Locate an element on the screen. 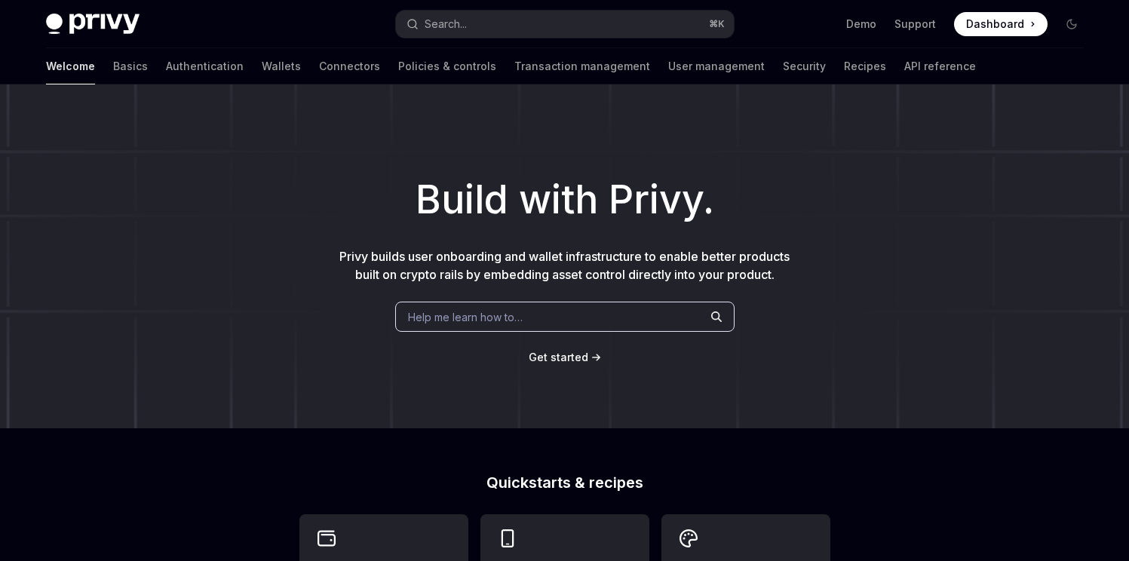 Image resolution: width=1129 pixels, height=561 pixels. a: Welcome is located at coordinates (70, 66).